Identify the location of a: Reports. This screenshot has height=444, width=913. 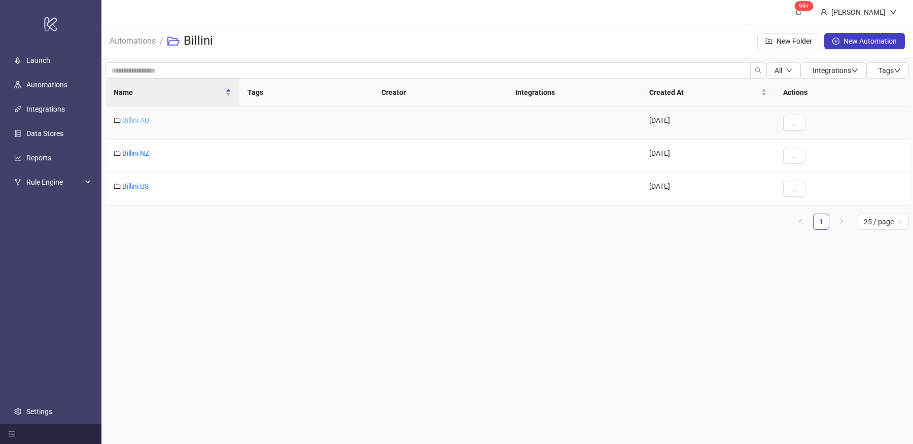
(39, 158).